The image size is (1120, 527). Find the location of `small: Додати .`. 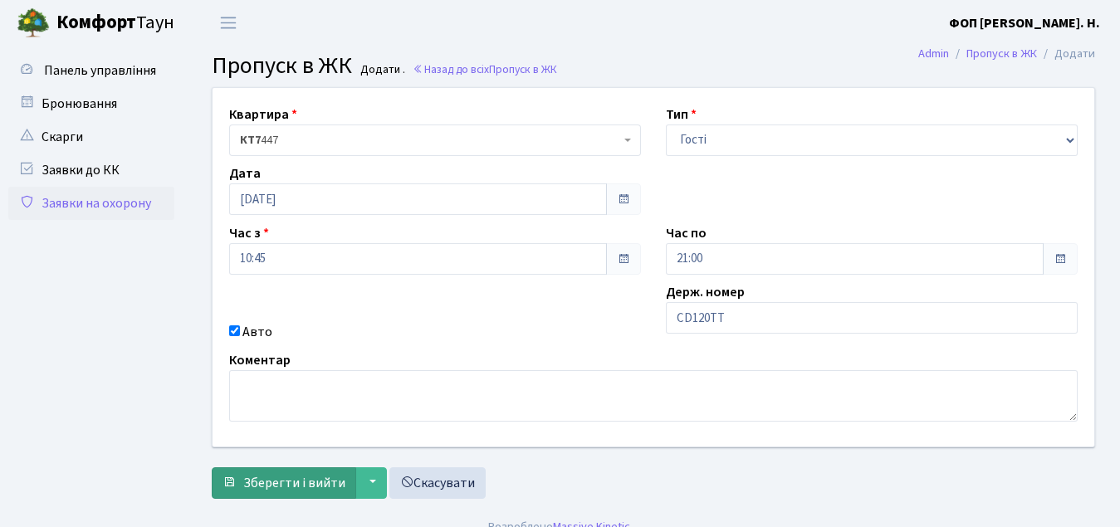

small: Додати . is located at coordinates (381, 70).